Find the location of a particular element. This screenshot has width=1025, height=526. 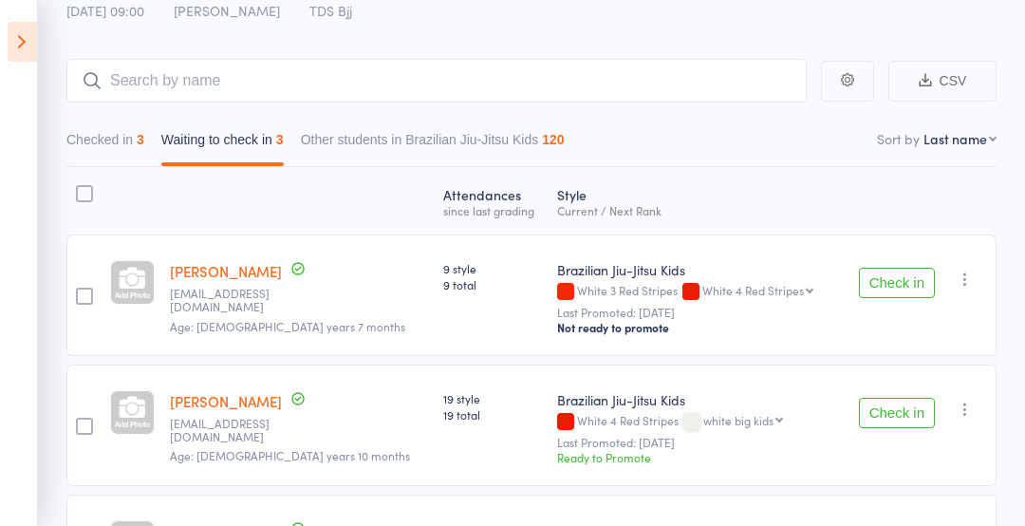

div: Atten­dances is located at coordinates (493, 200).